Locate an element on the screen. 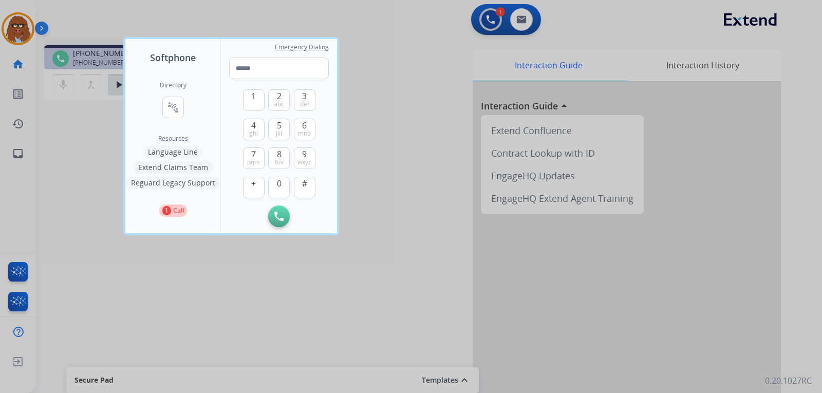 This screenshot has height=393, width=822. img: call-button is located at coordinates (279, 216).